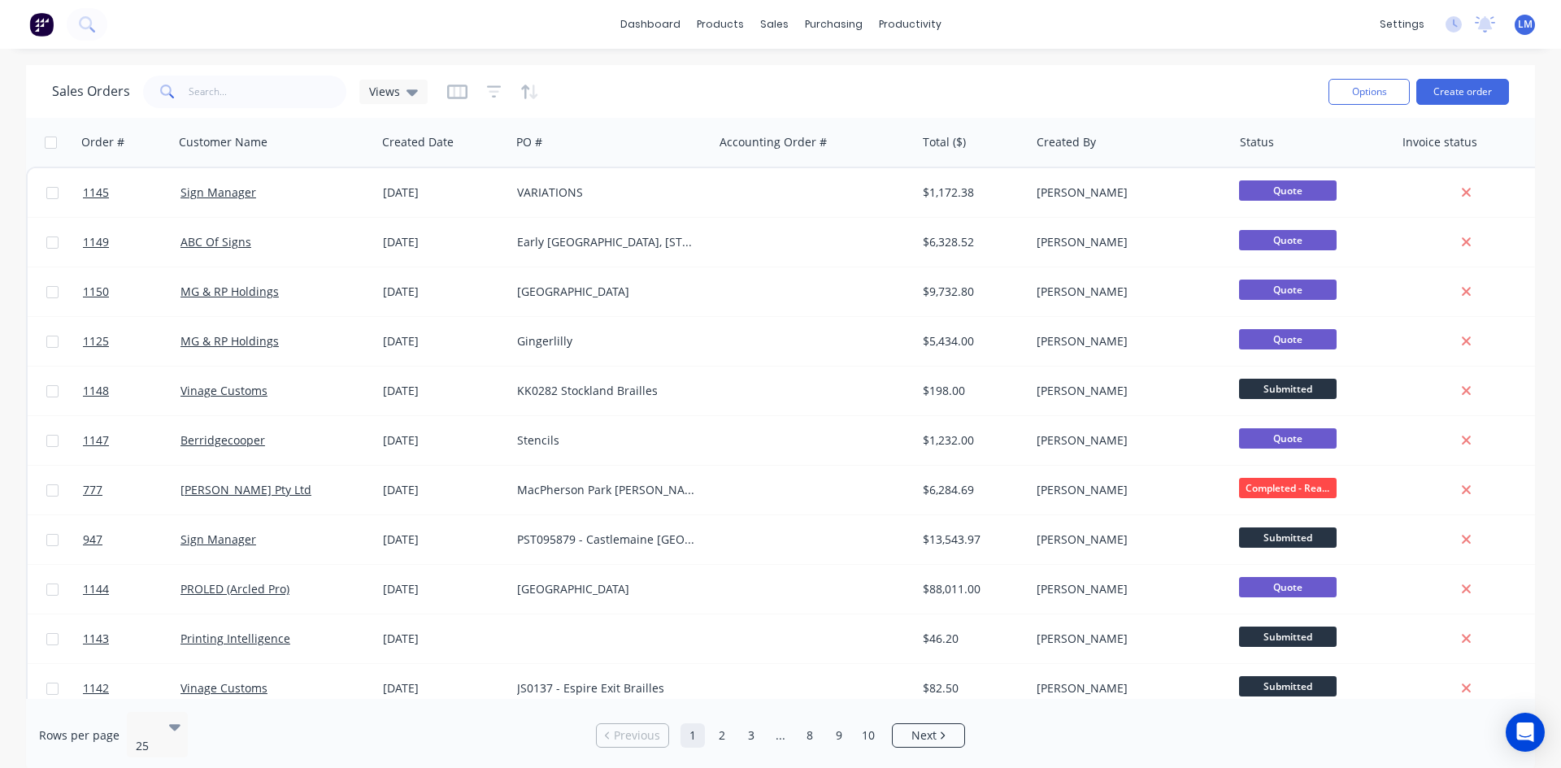  I want to click on a: 1149, so click(132, 242).